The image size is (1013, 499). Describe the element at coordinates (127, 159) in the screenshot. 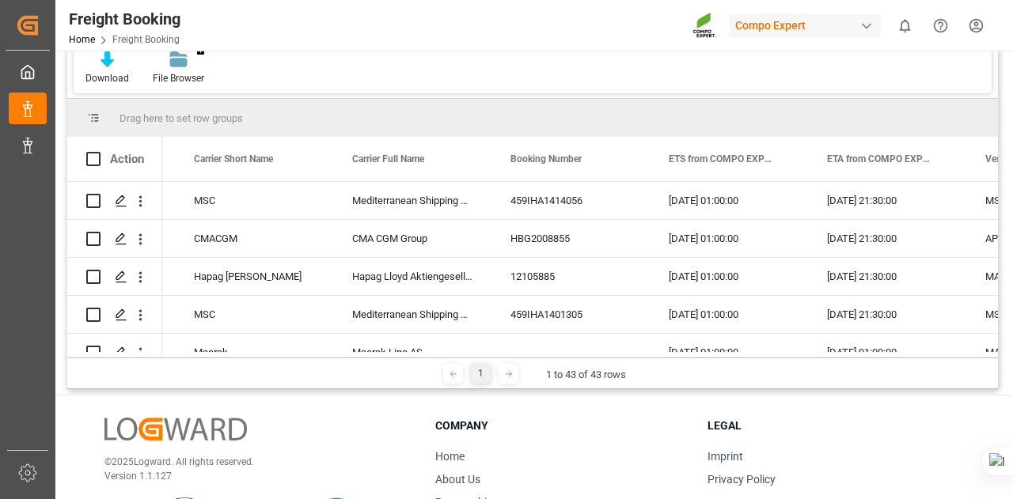

I see `div: Action` at that location.